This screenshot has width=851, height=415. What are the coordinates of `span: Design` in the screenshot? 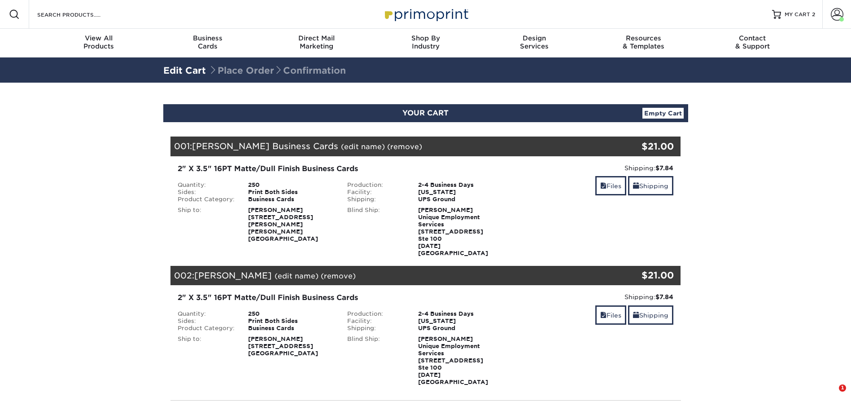 It's located at (534, 38).